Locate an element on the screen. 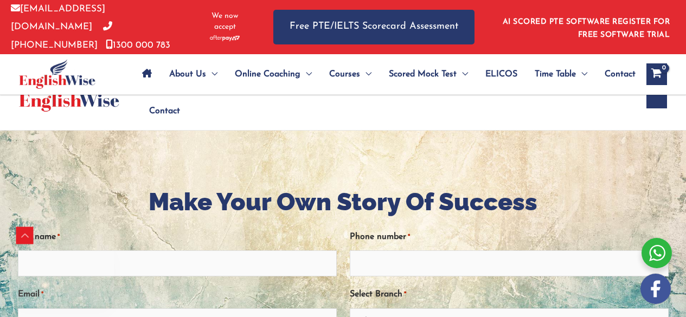  img: Afterpay-Logo is located at coordinates (224, 38).